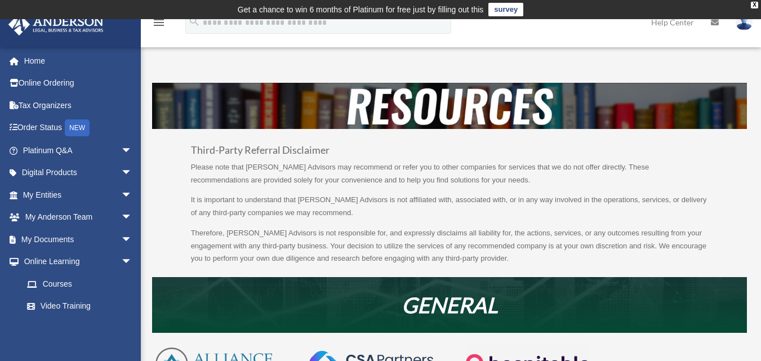 Image resolution: width=761 pixels, height=361 pixels. I want to click on div: NEW, so click(77, 128).